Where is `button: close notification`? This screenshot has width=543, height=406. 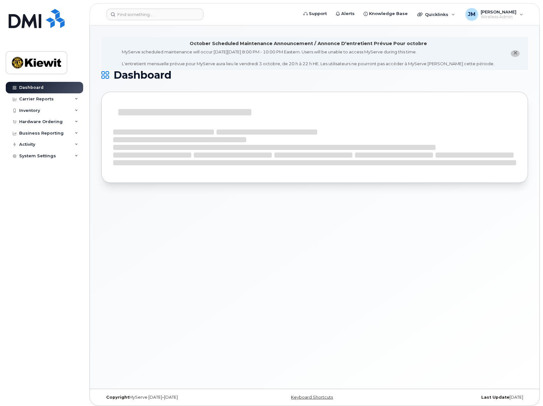 button: close notification is located at coordinates (515, 53).